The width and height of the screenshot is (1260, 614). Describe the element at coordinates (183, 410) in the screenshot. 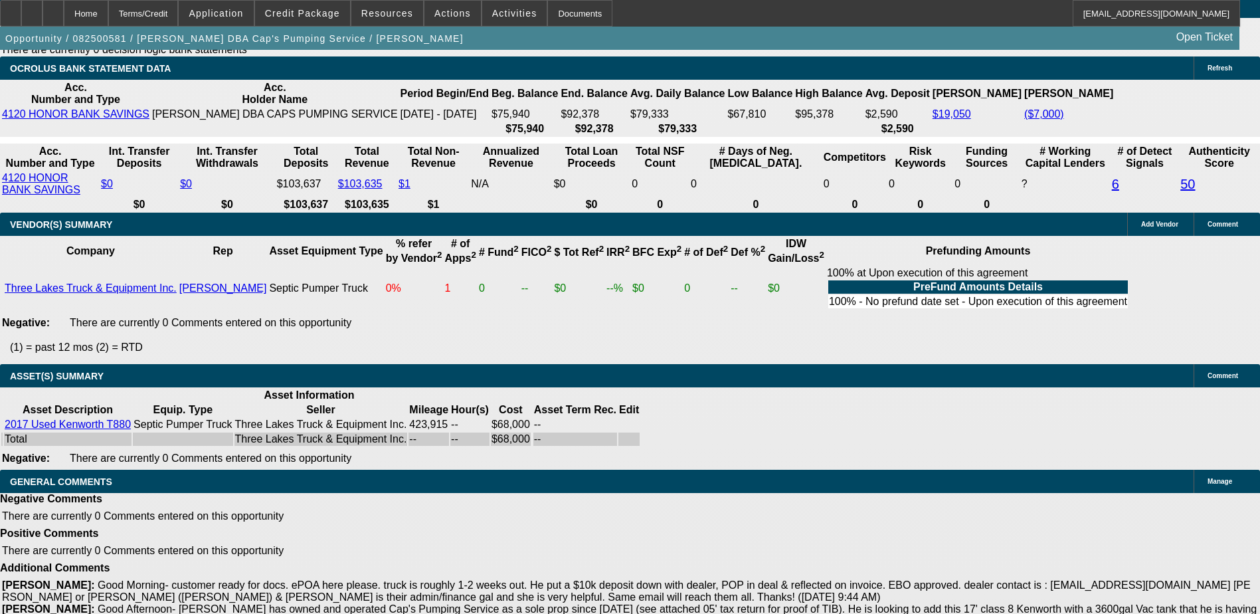

I see `th: Equip. Type` at that location.